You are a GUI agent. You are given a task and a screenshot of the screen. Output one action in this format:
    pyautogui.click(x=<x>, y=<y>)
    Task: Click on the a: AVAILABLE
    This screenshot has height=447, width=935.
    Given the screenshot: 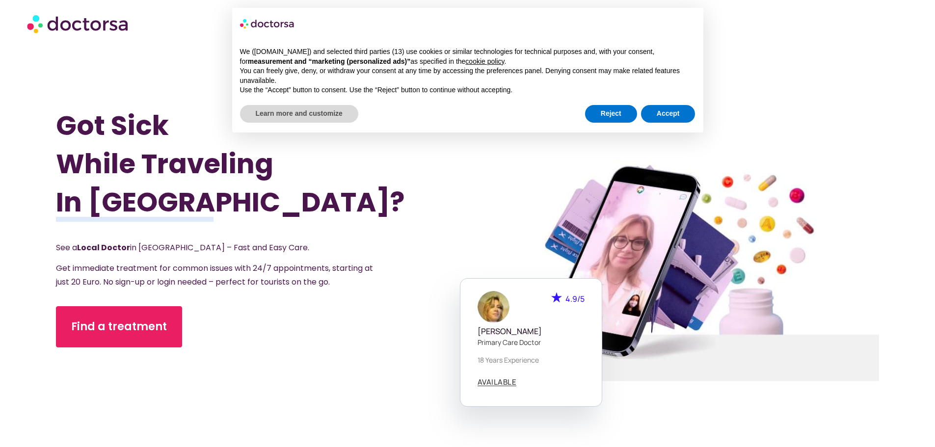 What is the action you would take?
    pyautogui.click(x=497, y=382)
    